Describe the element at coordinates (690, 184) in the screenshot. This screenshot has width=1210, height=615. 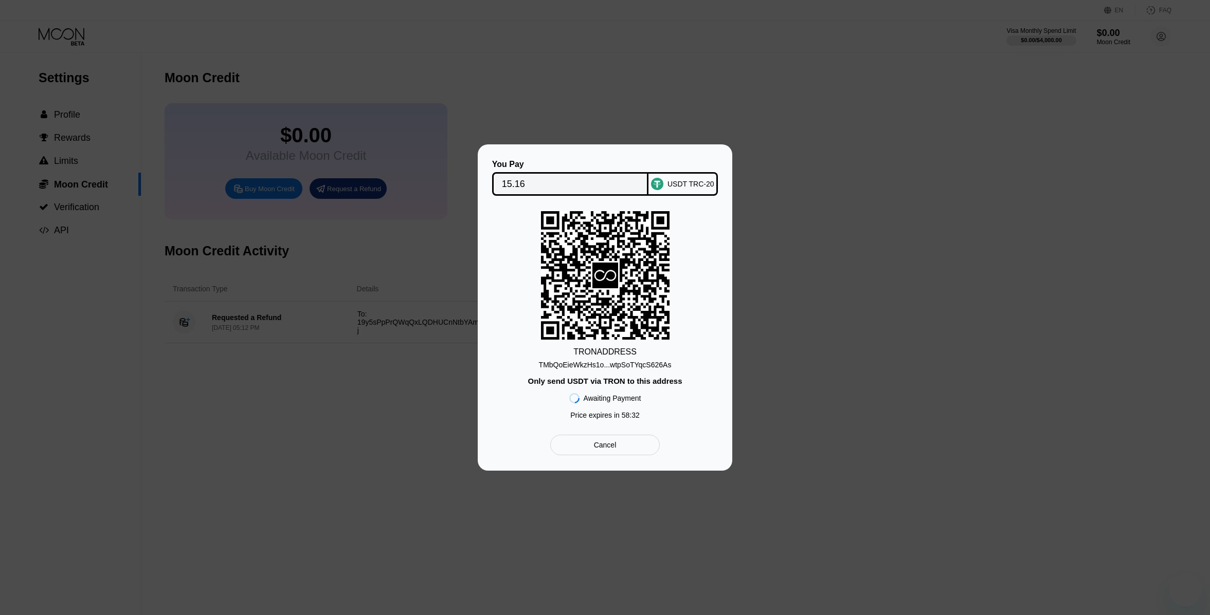
I see `div: USDT TRC-20` at that location.